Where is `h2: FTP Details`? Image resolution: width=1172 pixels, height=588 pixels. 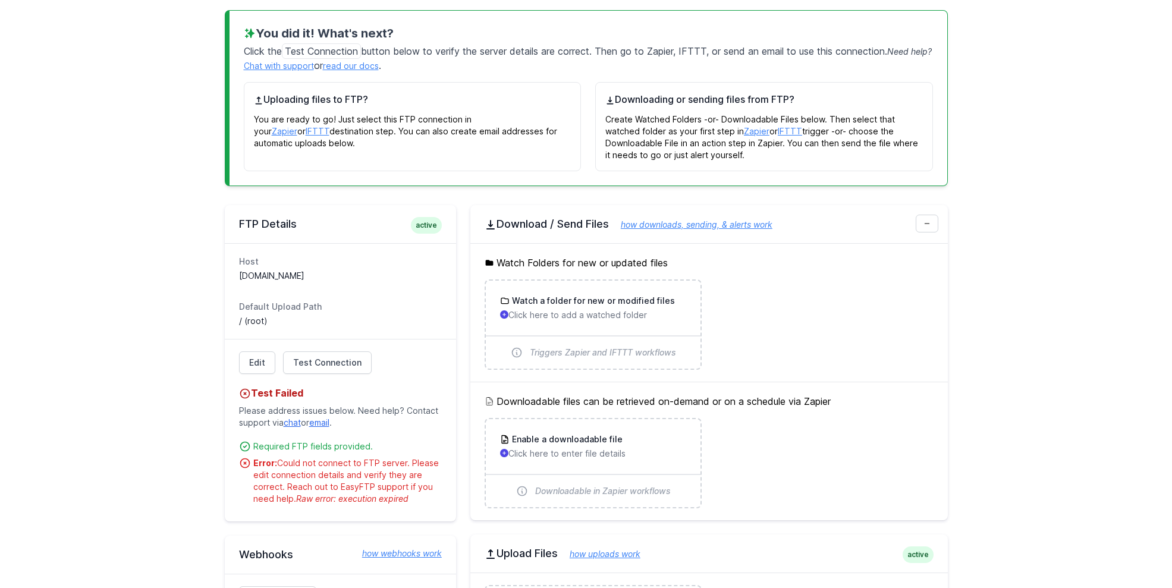
h2: FTP Details is located at coordinates (340, 224).